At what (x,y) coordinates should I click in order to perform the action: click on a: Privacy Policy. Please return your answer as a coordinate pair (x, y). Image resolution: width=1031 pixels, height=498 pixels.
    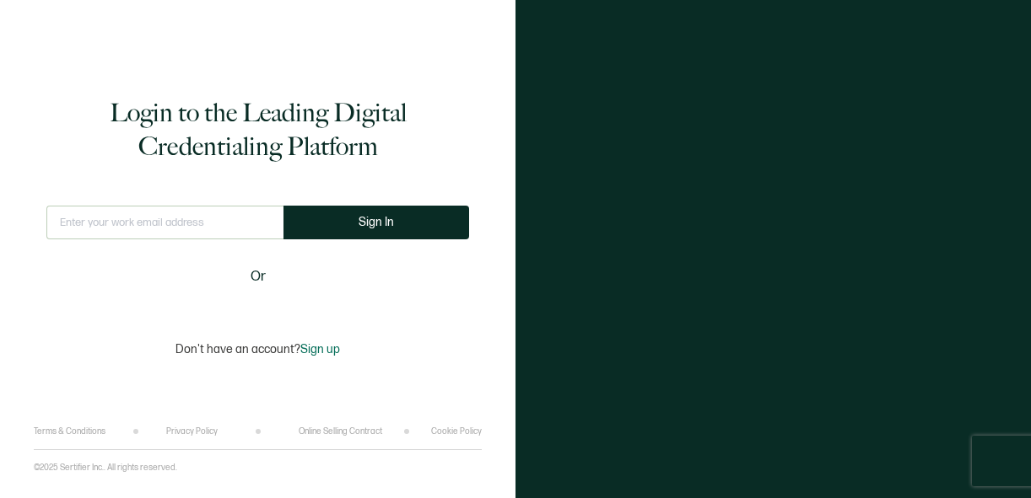
    Looking at the image, I should click on (191, 432).